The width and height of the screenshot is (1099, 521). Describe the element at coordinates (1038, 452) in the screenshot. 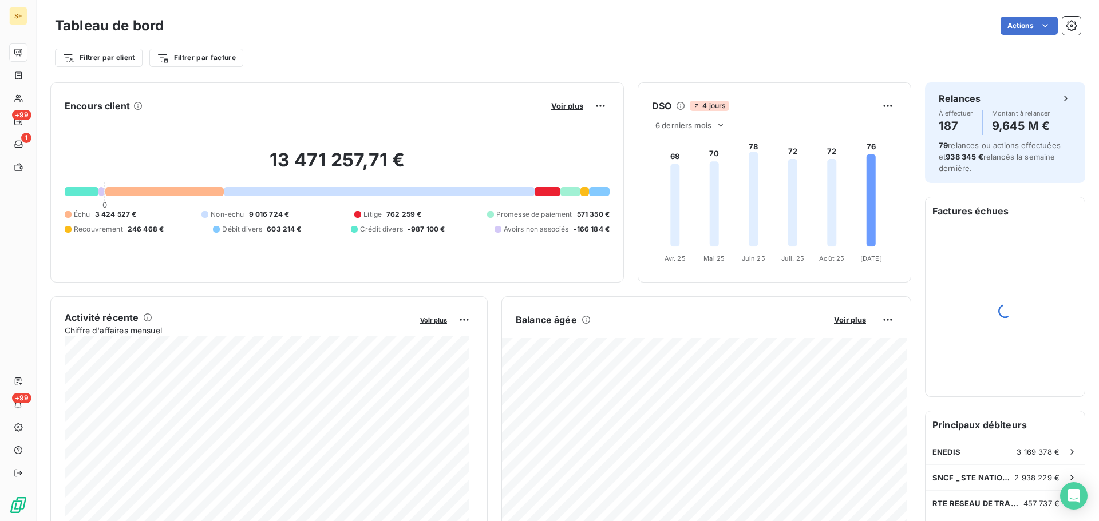

I see `span: 3 169 378 €` at that location.